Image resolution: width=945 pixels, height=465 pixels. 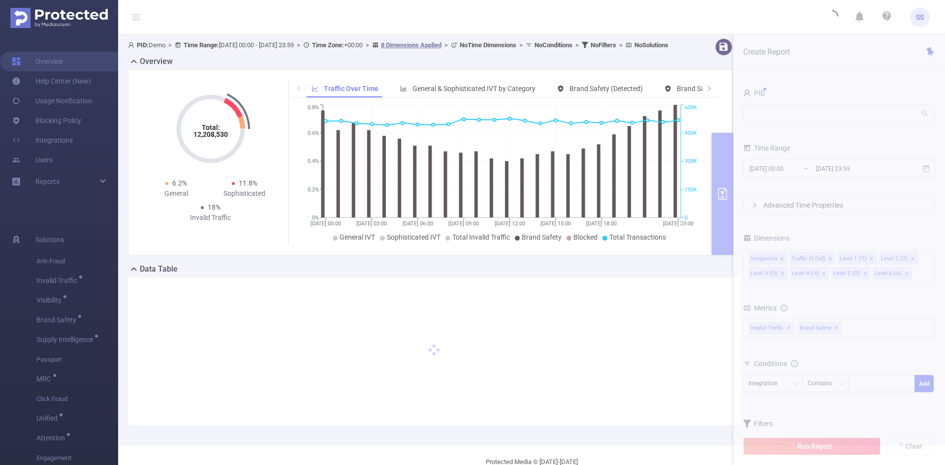 What do you see at coordinates (299, 88) in the screenshot?
I see `i: icon: left` at bounding box center [299, 88].